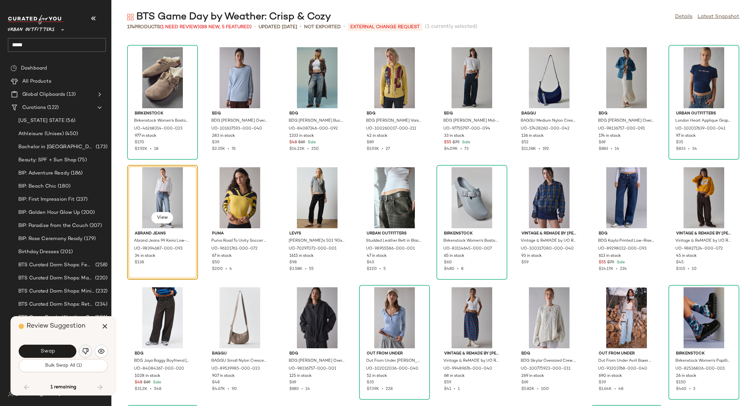  I want to click on img: 84087246_092_b, so click(317, 78).